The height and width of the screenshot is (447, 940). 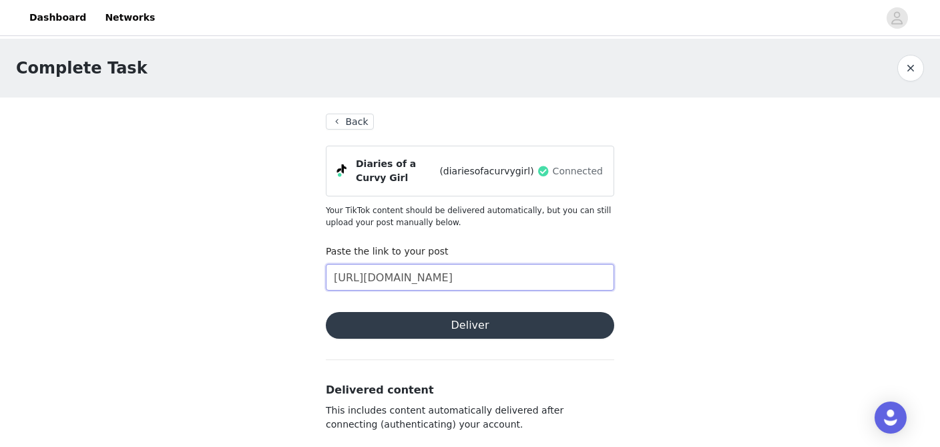 I want to click on p: Your TikTok content should be delivered automatically, but you can still upload your post manuall..., so click(x=470, y=216).